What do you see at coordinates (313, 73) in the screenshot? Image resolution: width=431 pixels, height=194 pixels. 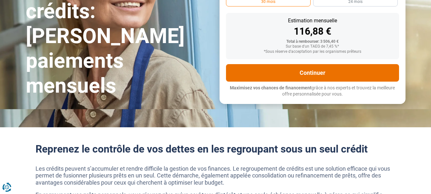 I see `button: Continuer` at bounding box center [313, 73].